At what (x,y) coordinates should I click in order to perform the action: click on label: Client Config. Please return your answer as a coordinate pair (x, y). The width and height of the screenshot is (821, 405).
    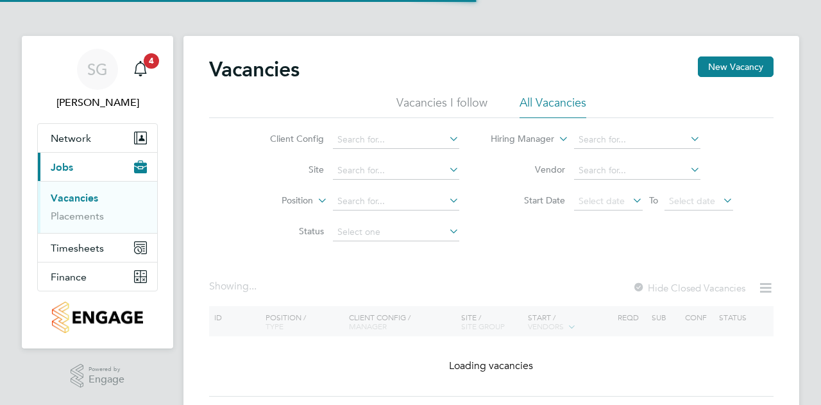
    Looking at the image, I should click on (287, 139).